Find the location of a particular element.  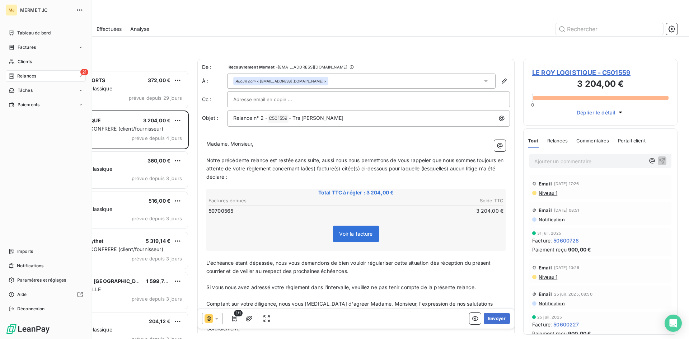

div: Open Intercom Messenger is located at coordinates (673, 323).